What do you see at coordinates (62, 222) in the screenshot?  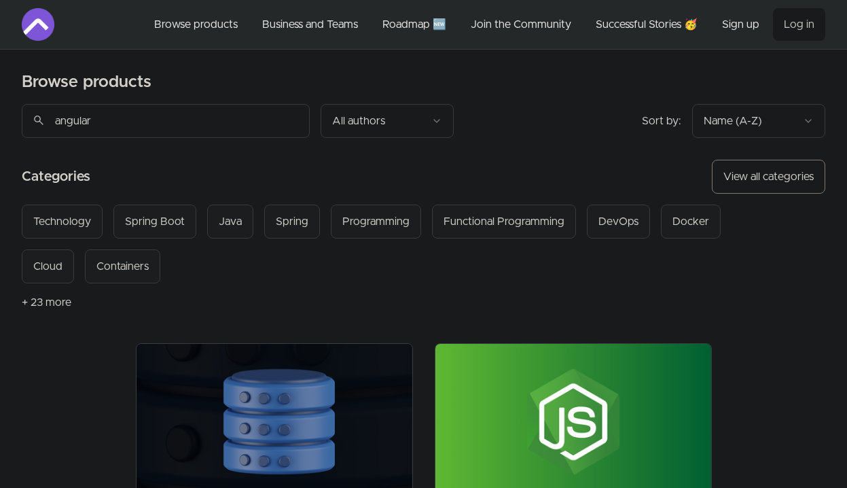 I see `div: Technology` at bounding box center [62, 222].